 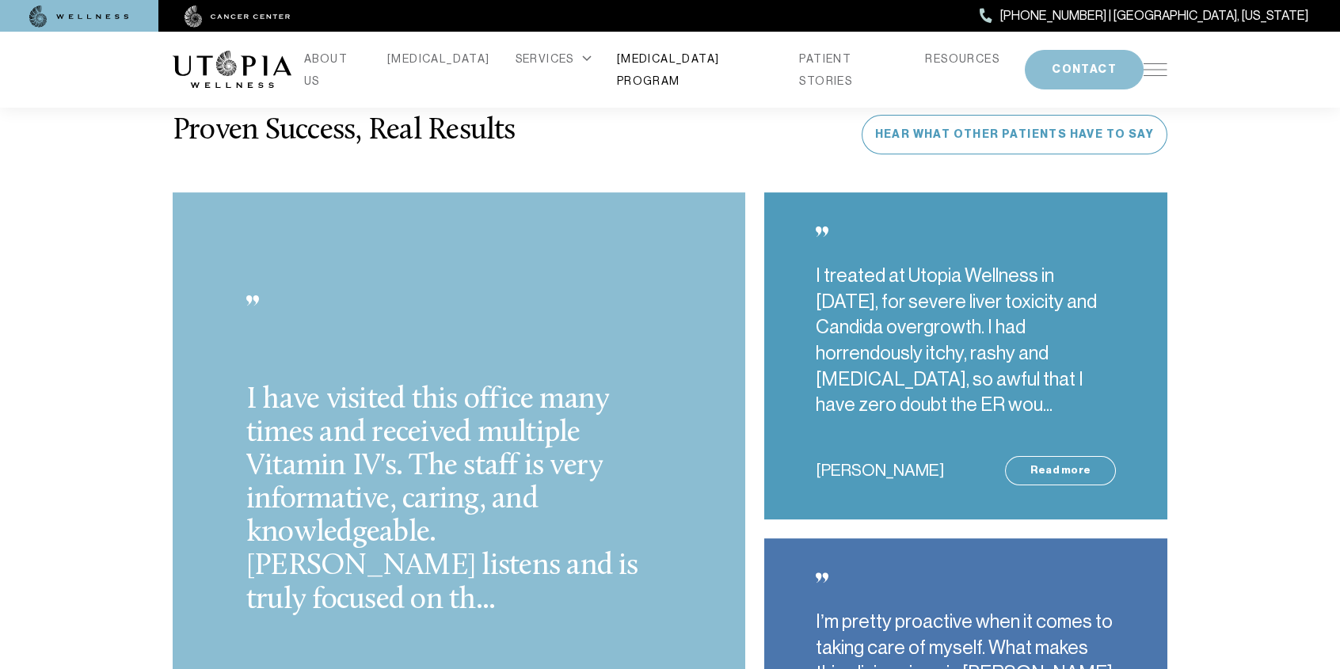 I want to click on a: RESOURCES, so click(x=962, y=59).